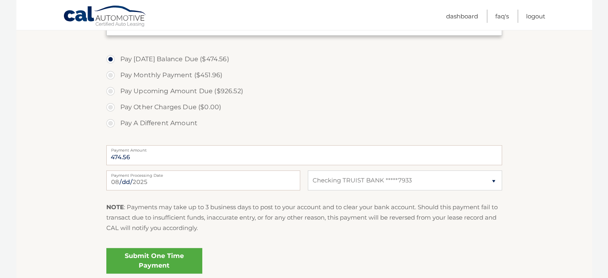 This screenshot has width=608, height=278. I want to click on label: Pay Other Charges Due ($0.00), so click(304, 107).